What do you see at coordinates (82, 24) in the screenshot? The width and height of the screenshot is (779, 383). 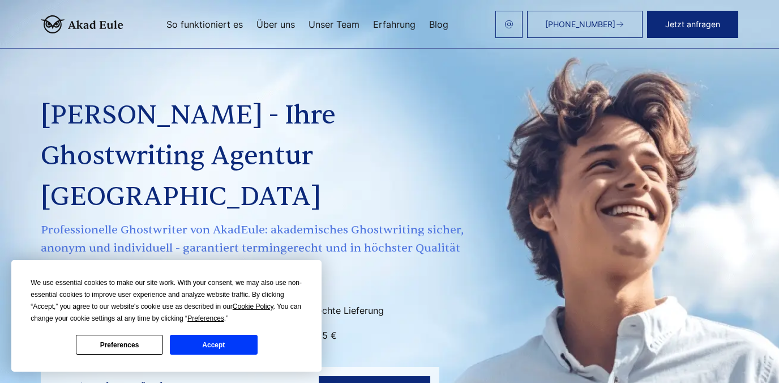 I see `img: logo` at bounding box center [82, 24].